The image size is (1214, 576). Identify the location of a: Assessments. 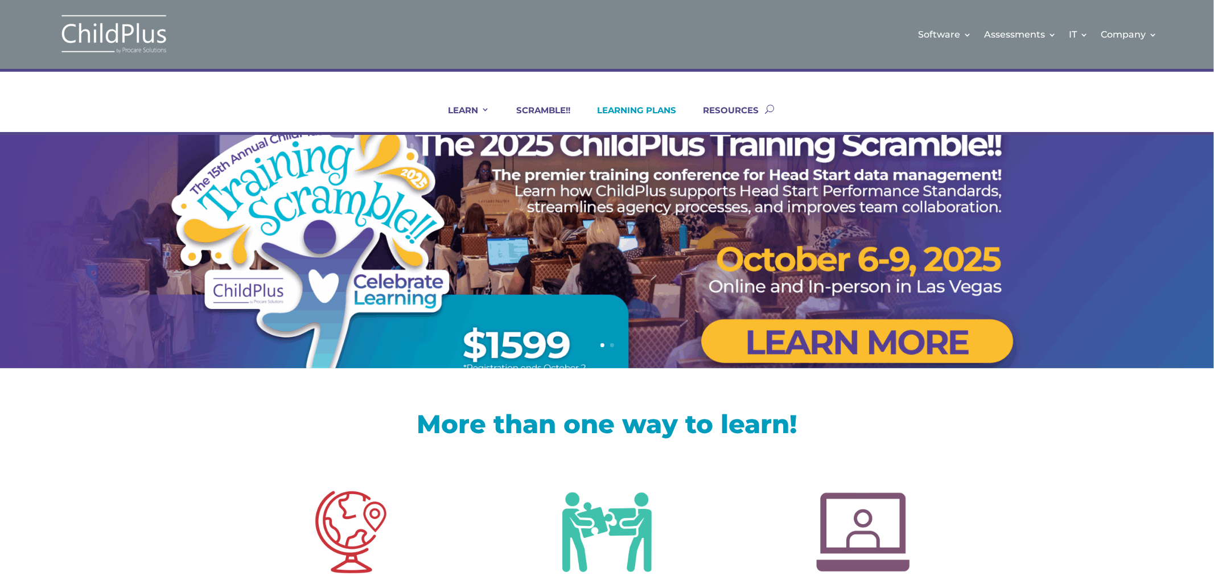
(1020, 34).